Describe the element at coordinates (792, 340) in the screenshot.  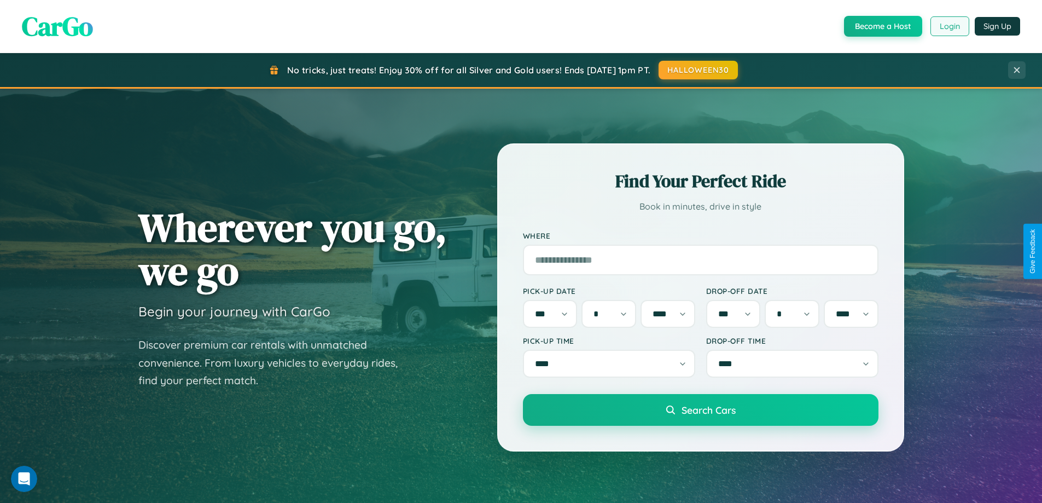
I see `label: Drop-off Time` at that location.